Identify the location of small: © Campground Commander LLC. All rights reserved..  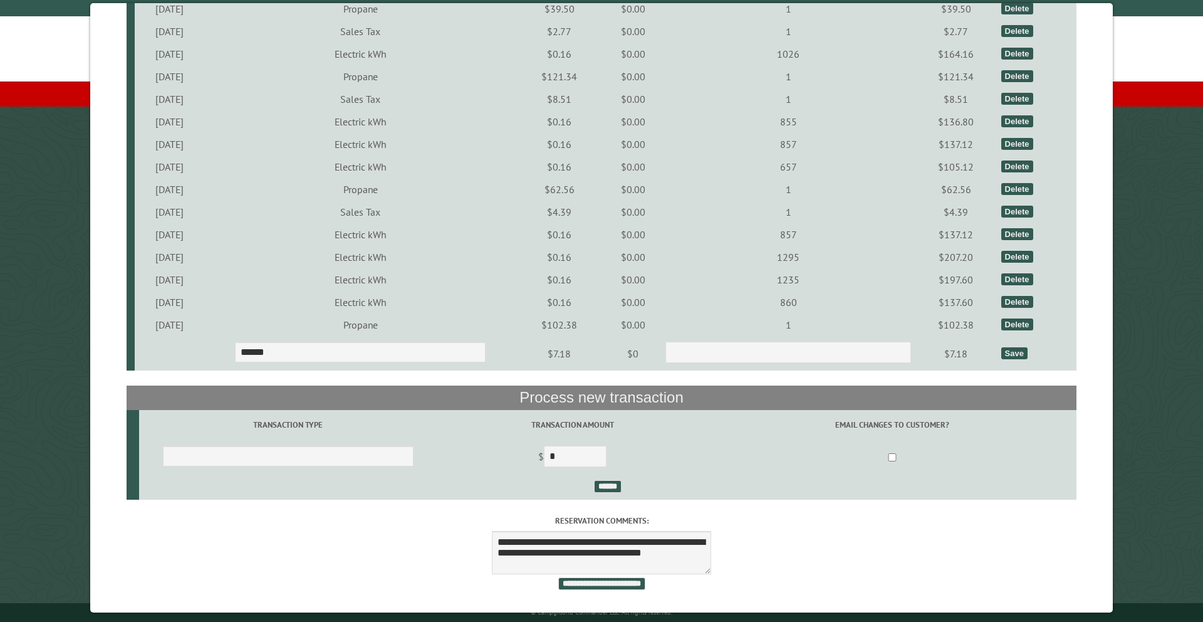
(602, 612).